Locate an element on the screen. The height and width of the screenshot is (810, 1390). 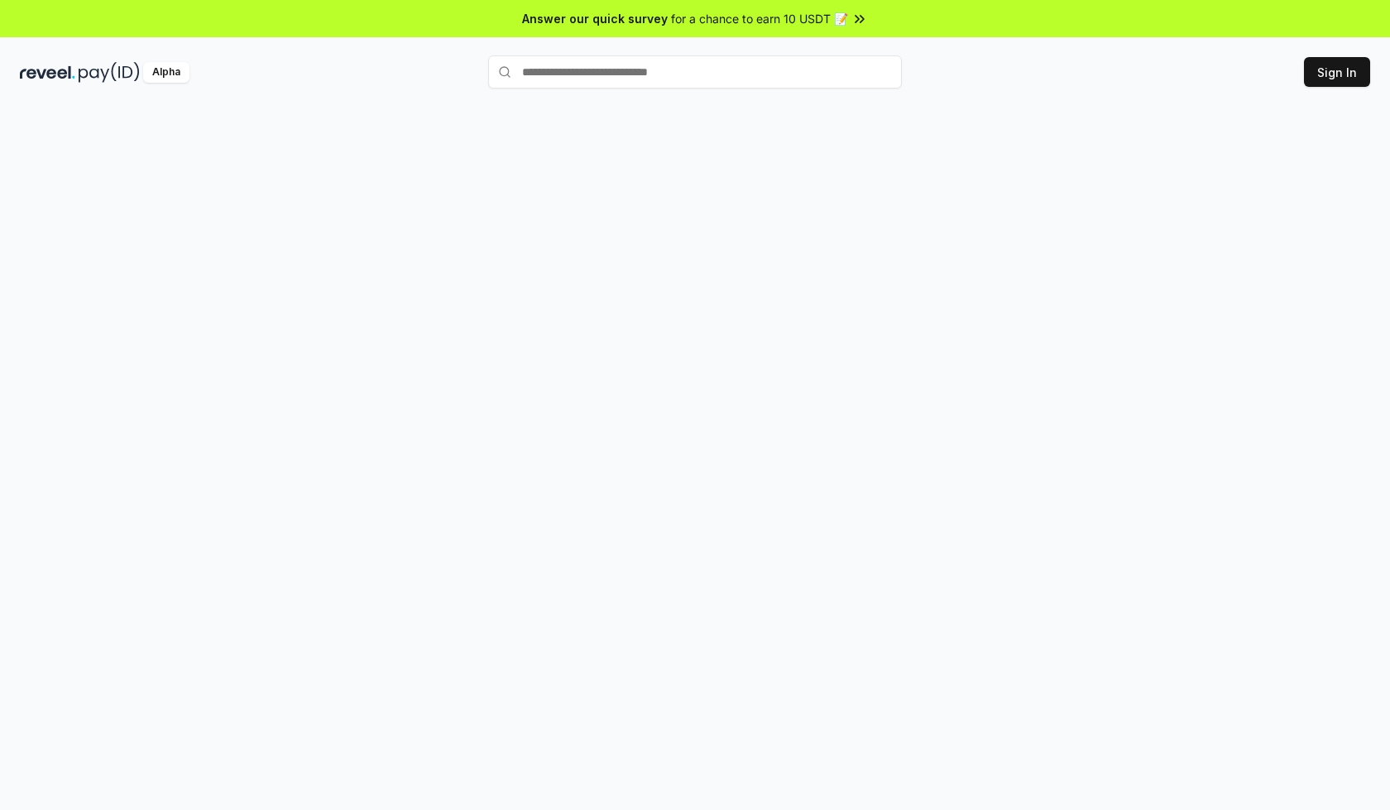
img: reveel_dark is located at coordinates (47, 72).